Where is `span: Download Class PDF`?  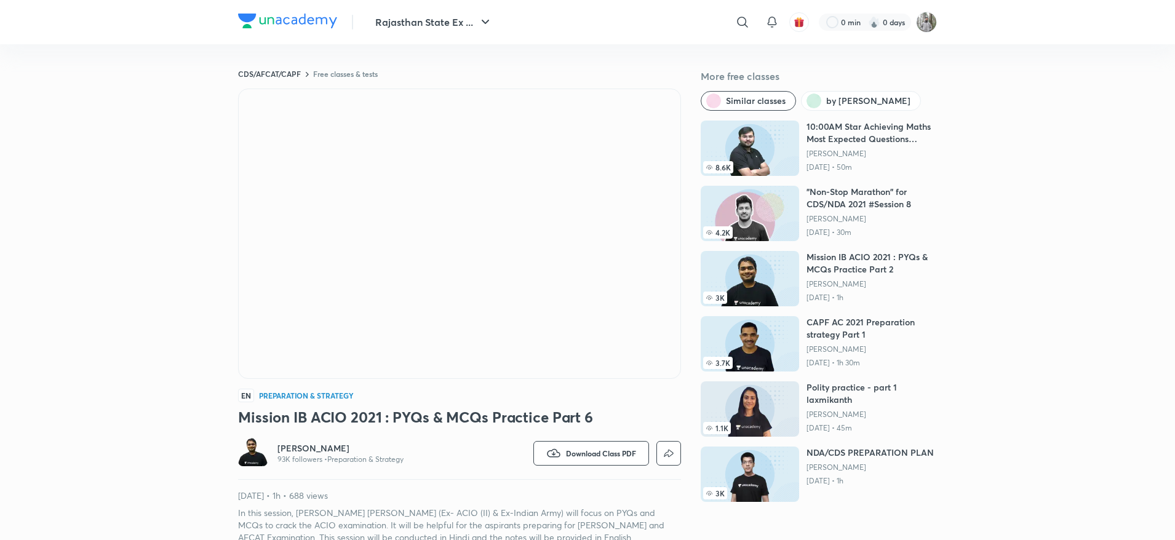 span: Download Class PDF is located at coordinates (601, 453).